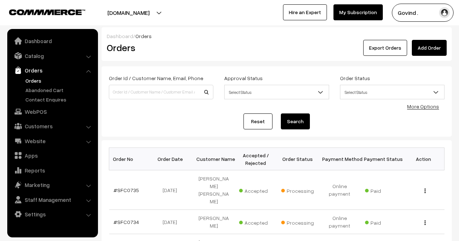 Image resolution: width=459 pixels, height=241 pixels. What do you see at coordinates (305, 12) in the screenshot?
I see `a: Hire an Expert` at bounding box center [305, 12].